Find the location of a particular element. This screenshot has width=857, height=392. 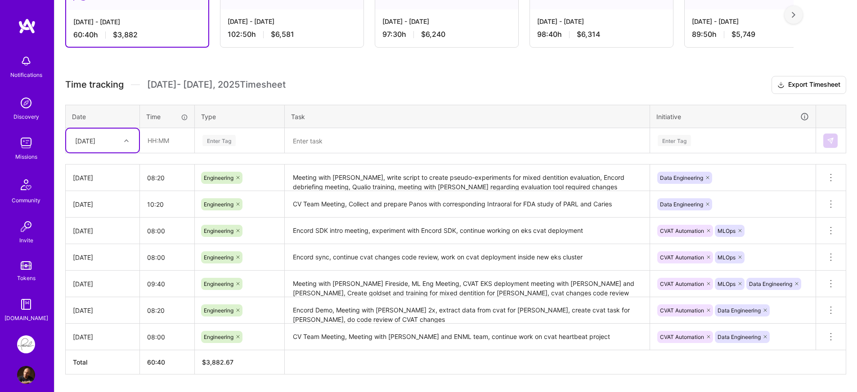

div: Time is located at coordinates (167, 116).